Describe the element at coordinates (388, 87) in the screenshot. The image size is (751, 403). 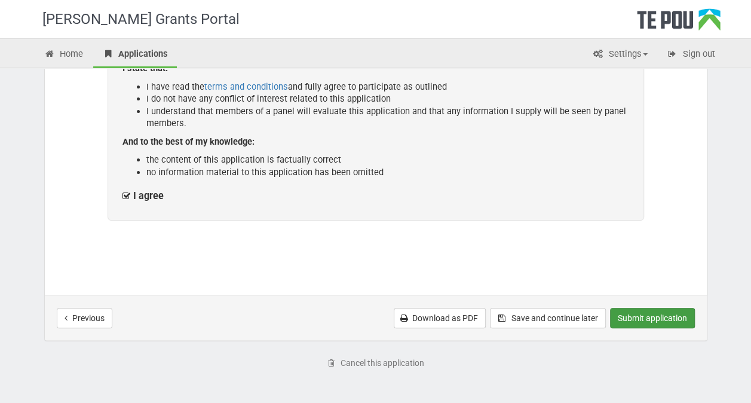
I see `li: I have read the and fully agree to participate as outlined` at that location.